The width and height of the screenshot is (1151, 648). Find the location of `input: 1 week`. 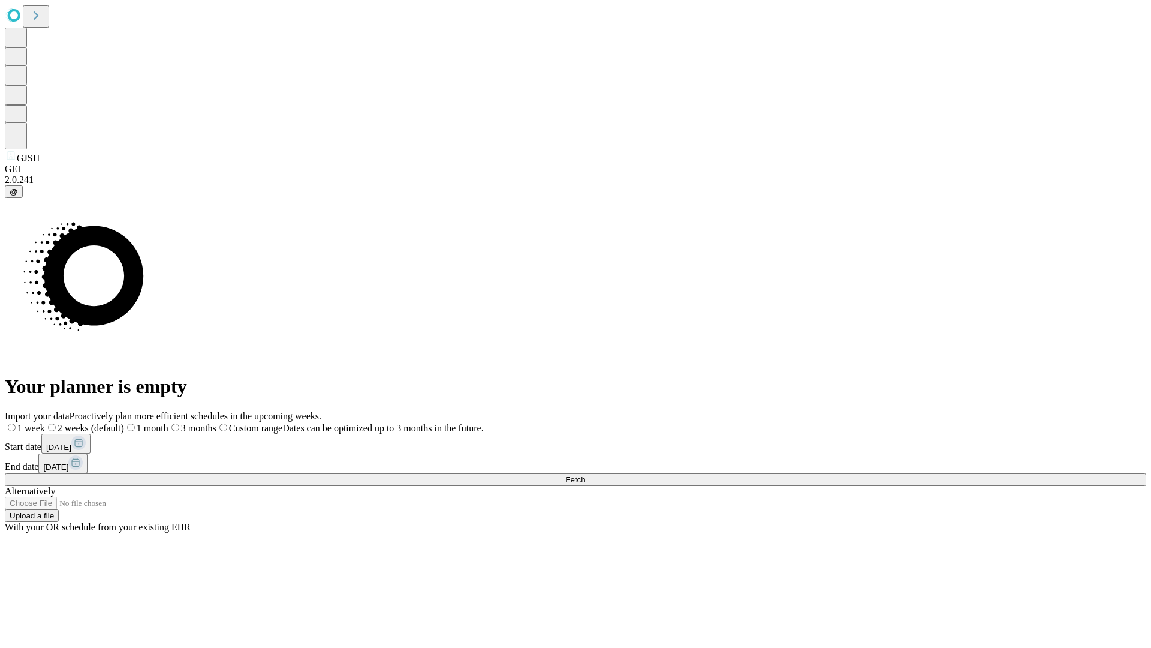

input: 1 week is located at coordinates (11, 427).